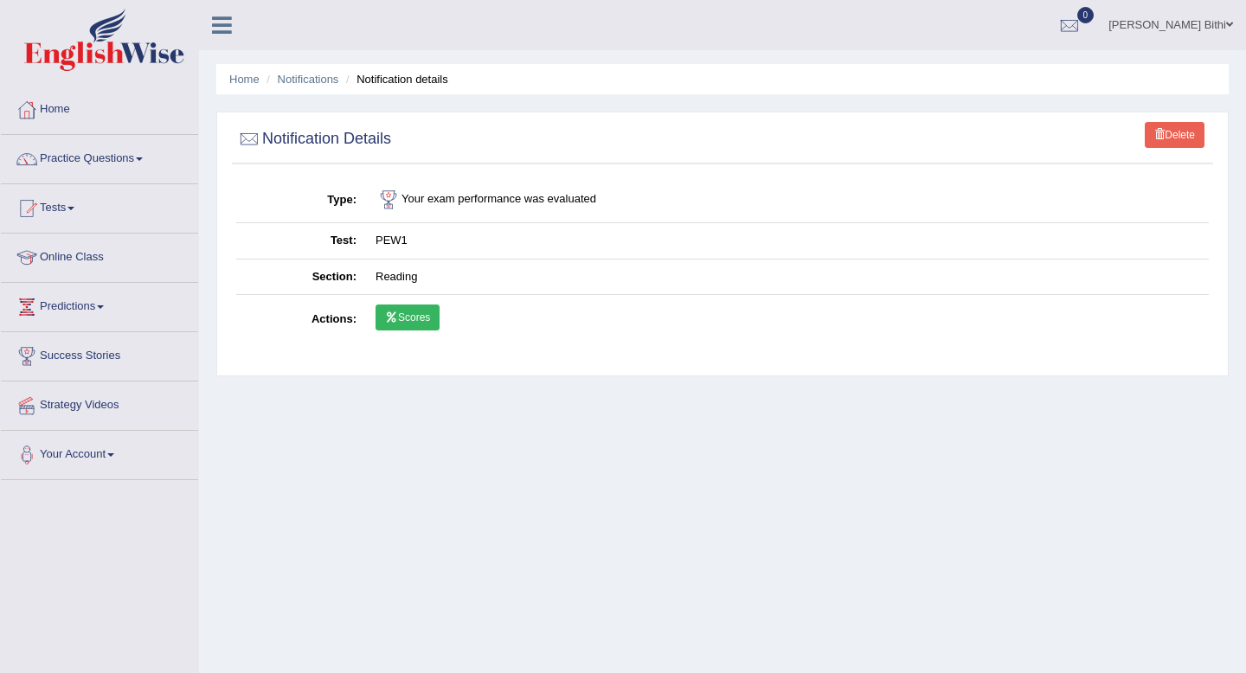 The image size is (1246, 673). What do you see at coordinates (308, 79) in the screenshot?
I see `a: Notifications` at bounding box center [308, 79].